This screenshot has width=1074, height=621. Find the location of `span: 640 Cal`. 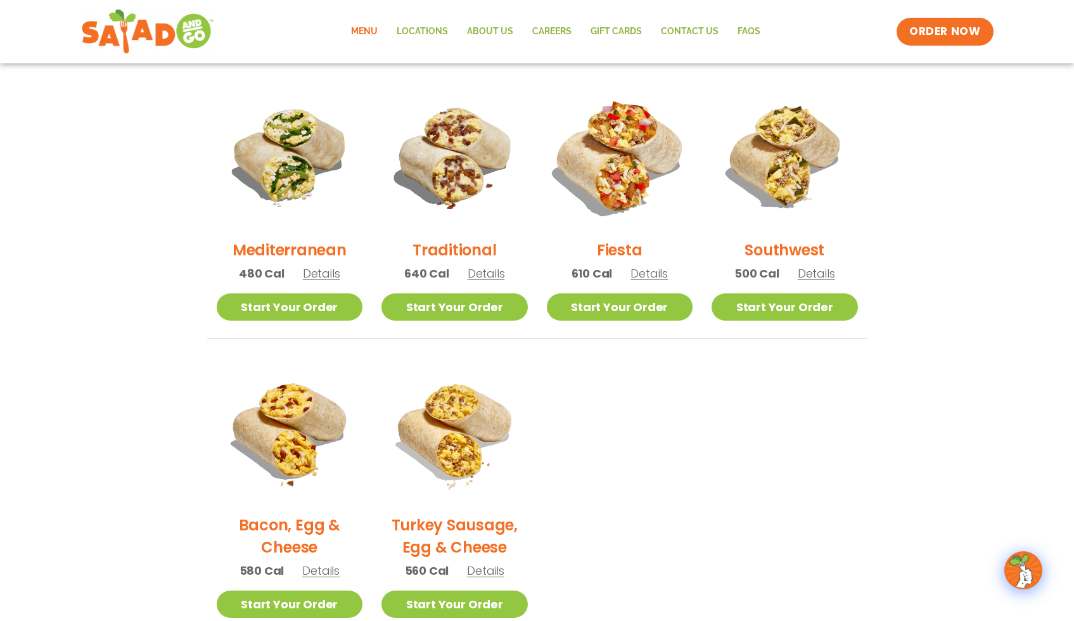

span: 640 Cal is located at coordinates (426, 273).